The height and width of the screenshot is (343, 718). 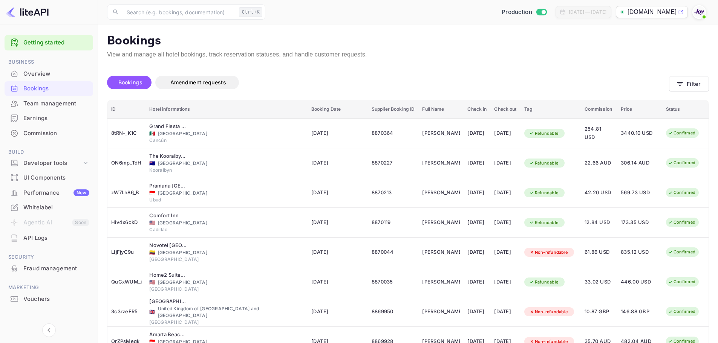 I want to click on div: Ubud, so click(x=227, y=200).